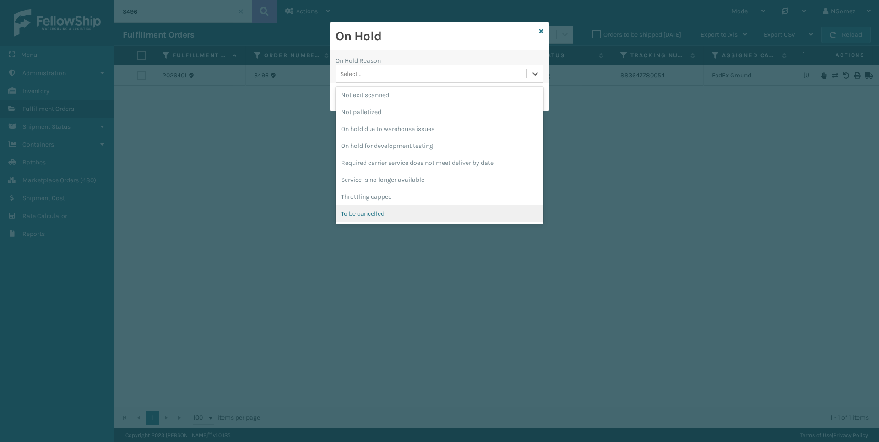  I want to click on div: Not palletized, so click(440, 112).